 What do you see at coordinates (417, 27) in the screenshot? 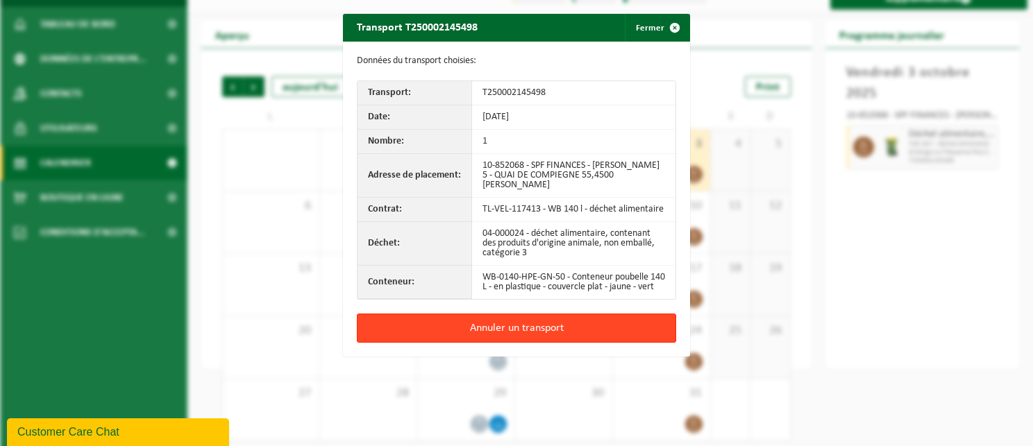
I see `h2: Transport T250002145498` at bounding box center [417, 27].